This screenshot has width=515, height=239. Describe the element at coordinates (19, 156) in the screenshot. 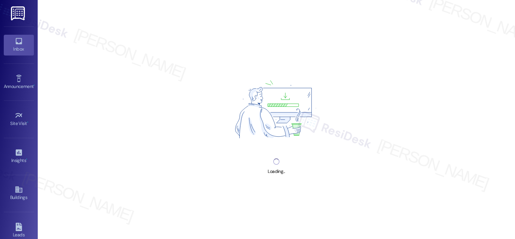

I see `a: Insights •` at that location.